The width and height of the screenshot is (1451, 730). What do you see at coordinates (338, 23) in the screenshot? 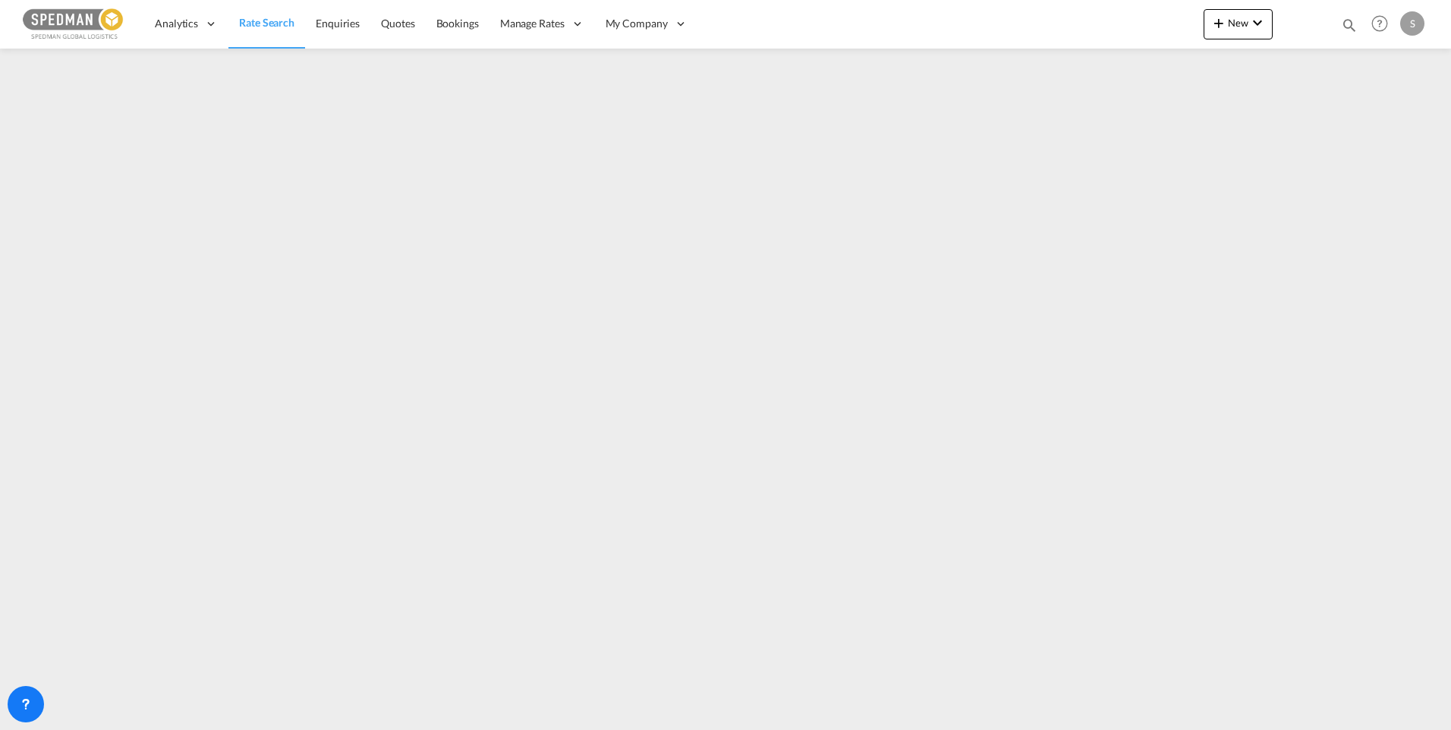
I see `span: Enquiries` at bounding box center [338, 23].